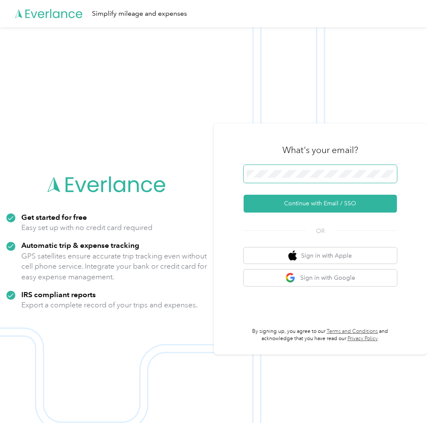 This screenshot has width=431, height=423. Describe the element at coordinates (320, 231) in the screenshot. I see `span: OR` at that location.